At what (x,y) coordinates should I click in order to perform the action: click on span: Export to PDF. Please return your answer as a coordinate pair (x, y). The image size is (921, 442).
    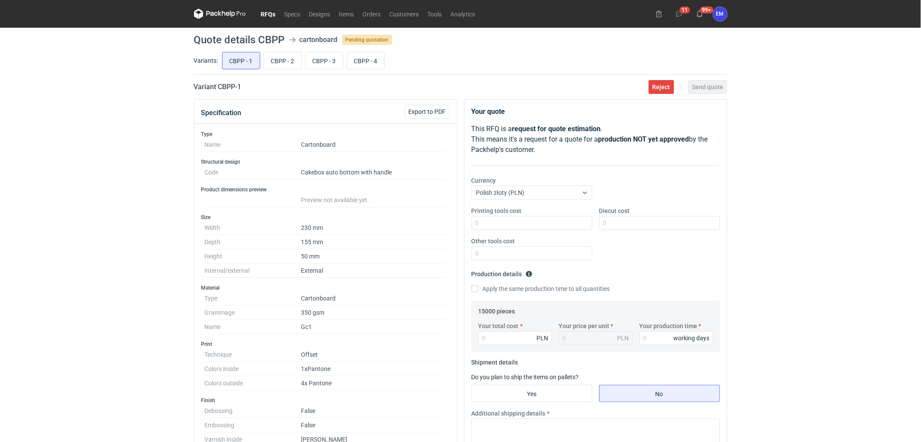
    Looking at the image, I should click on (428, 112).